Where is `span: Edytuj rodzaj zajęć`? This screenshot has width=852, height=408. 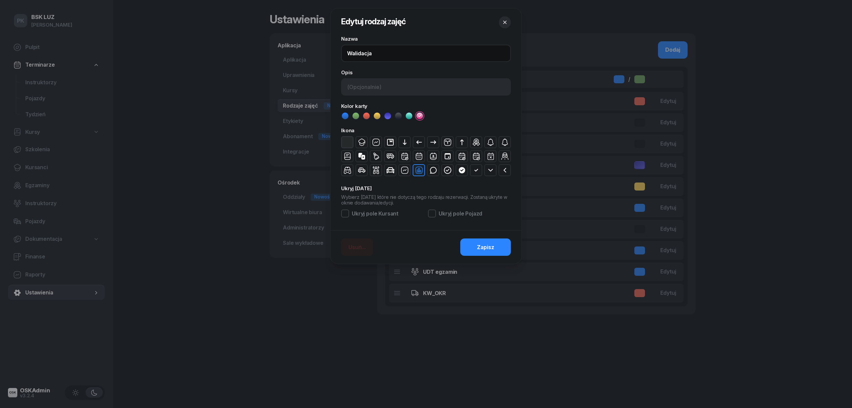 span: Edytuj rodzaj zajęć is located at coordinates (373, 21).